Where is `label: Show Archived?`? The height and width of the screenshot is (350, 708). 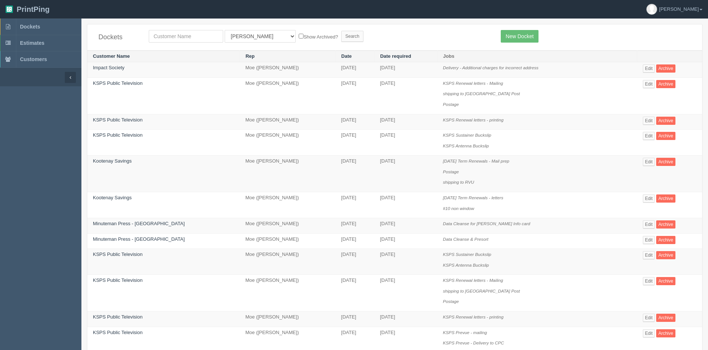 label: Show Archived? is located at coordinates (318, 36).